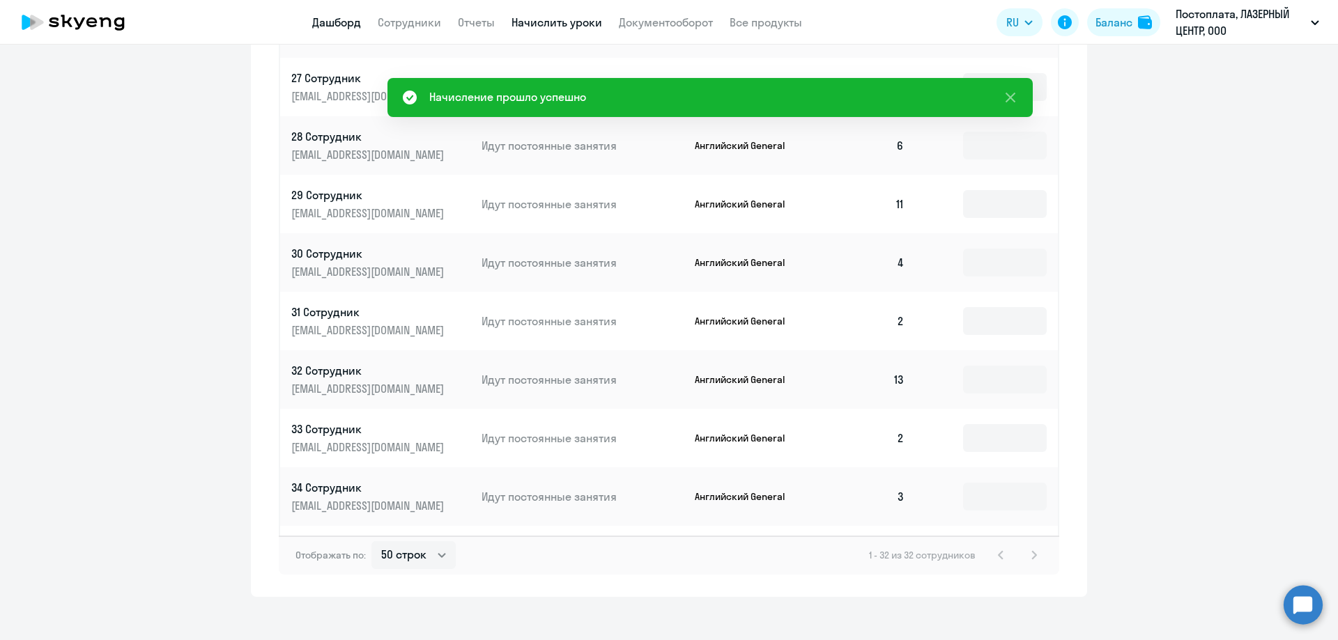 The image size is (1338, 640). I want to click on a: Дашборд, so click(337, 22).